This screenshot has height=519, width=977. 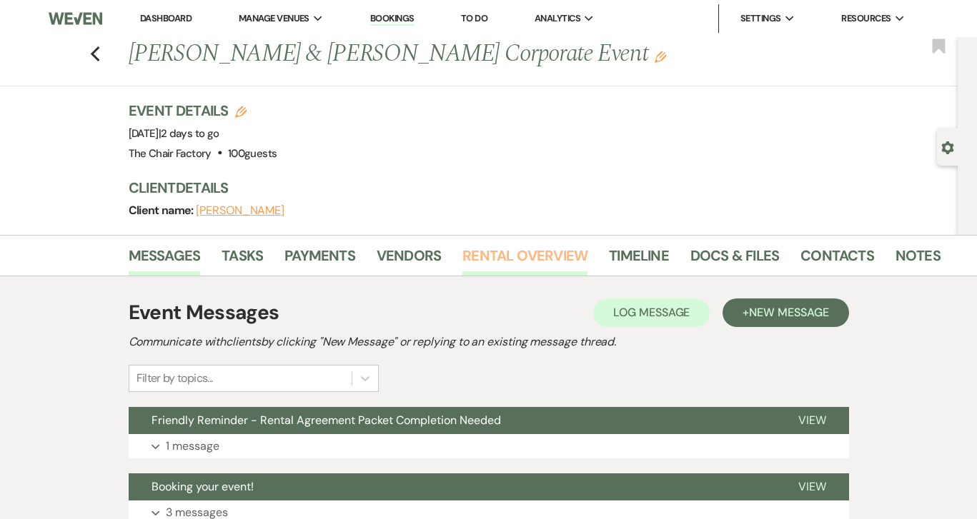 I want to click on button: Open lead details, so click(x=947, y=146).